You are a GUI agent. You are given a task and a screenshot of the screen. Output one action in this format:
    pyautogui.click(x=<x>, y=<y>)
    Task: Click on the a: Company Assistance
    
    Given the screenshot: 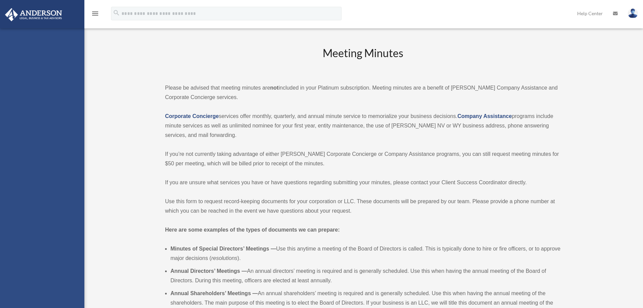 What is the action you would take?
    pyautogui.click(x=485, y=116)
    